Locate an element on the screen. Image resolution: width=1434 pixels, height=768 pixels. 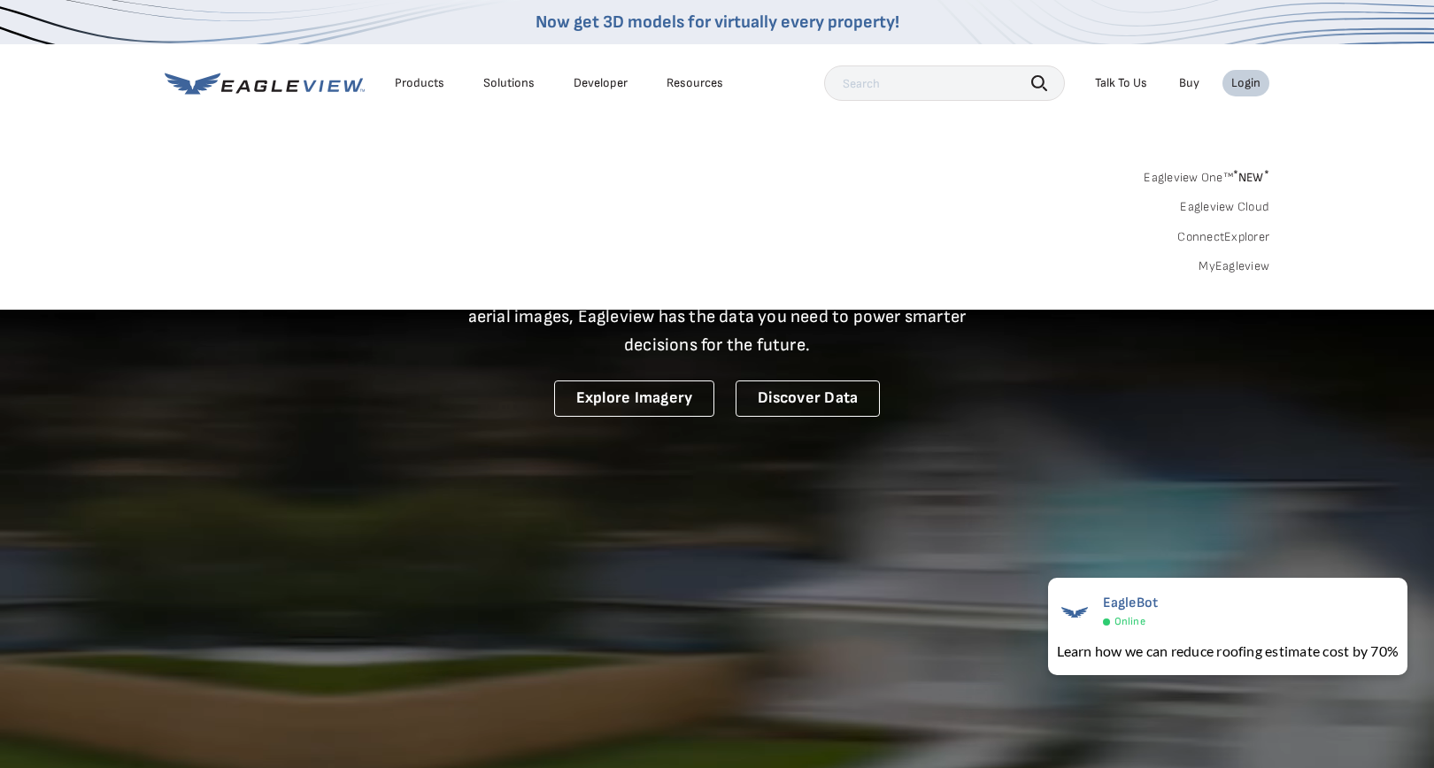
a: Buy is located at coordinates (1189, 83).